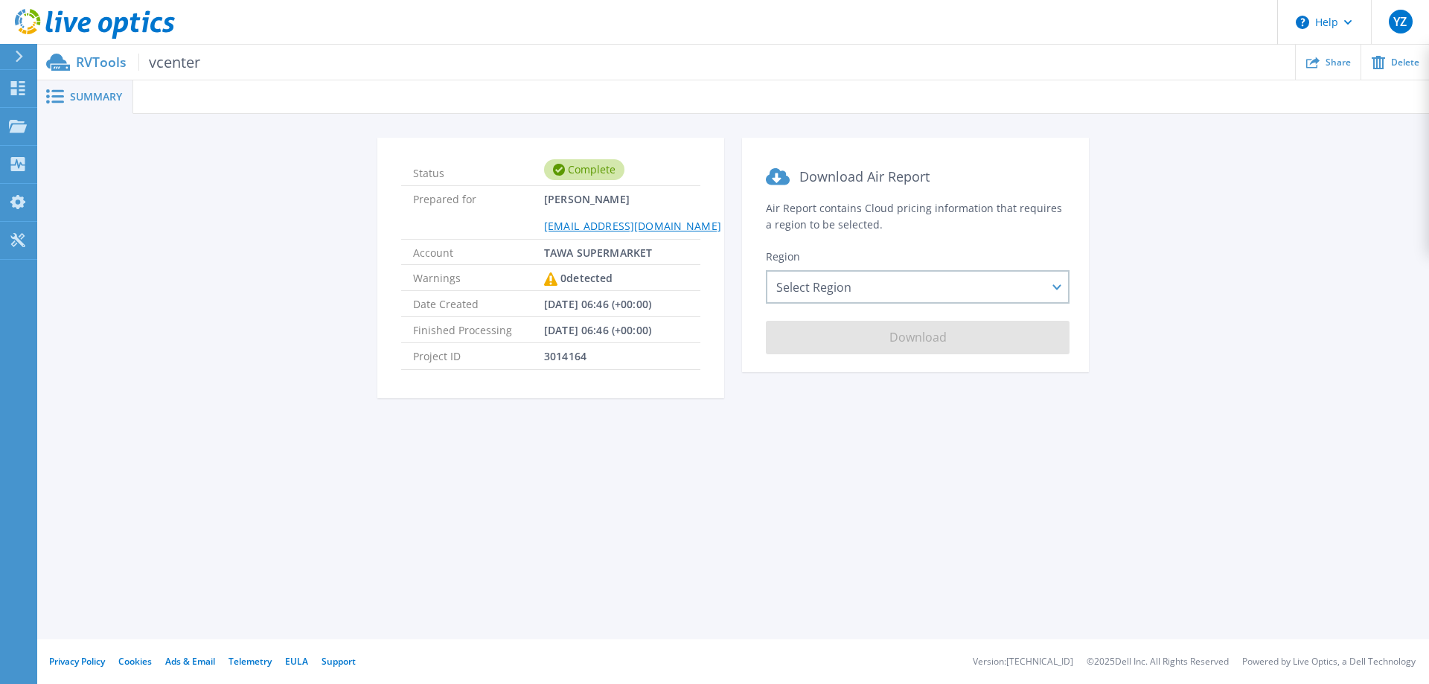 This screenshot has height=684, width=1429. What do you see at coordinates (597, 251) in the screenshot?
I see `span: TAWA SUPERMARKET` at bounding box center [597, 251].